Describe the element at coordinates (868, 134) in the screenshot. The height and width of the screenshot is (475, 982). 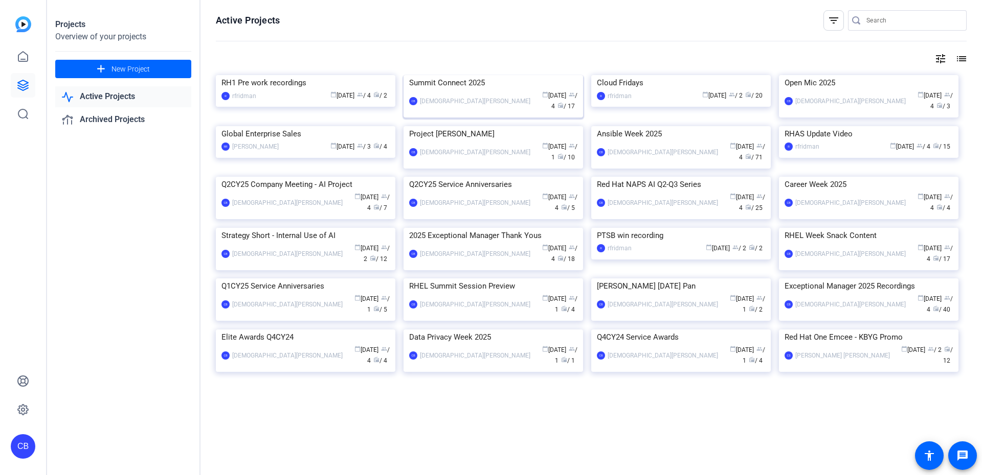
I see `div: RHAS Update Video` at that location.